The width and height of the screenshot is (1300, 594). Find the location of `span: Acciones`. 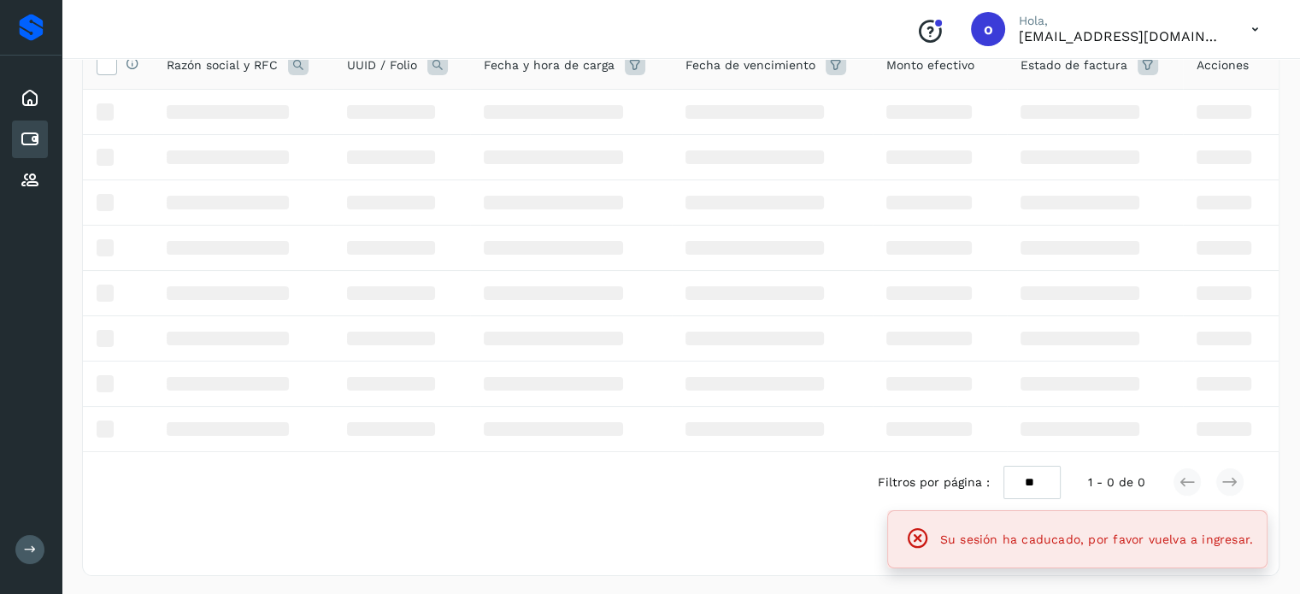

span: Acciones is located at coordinates (1222, 65).